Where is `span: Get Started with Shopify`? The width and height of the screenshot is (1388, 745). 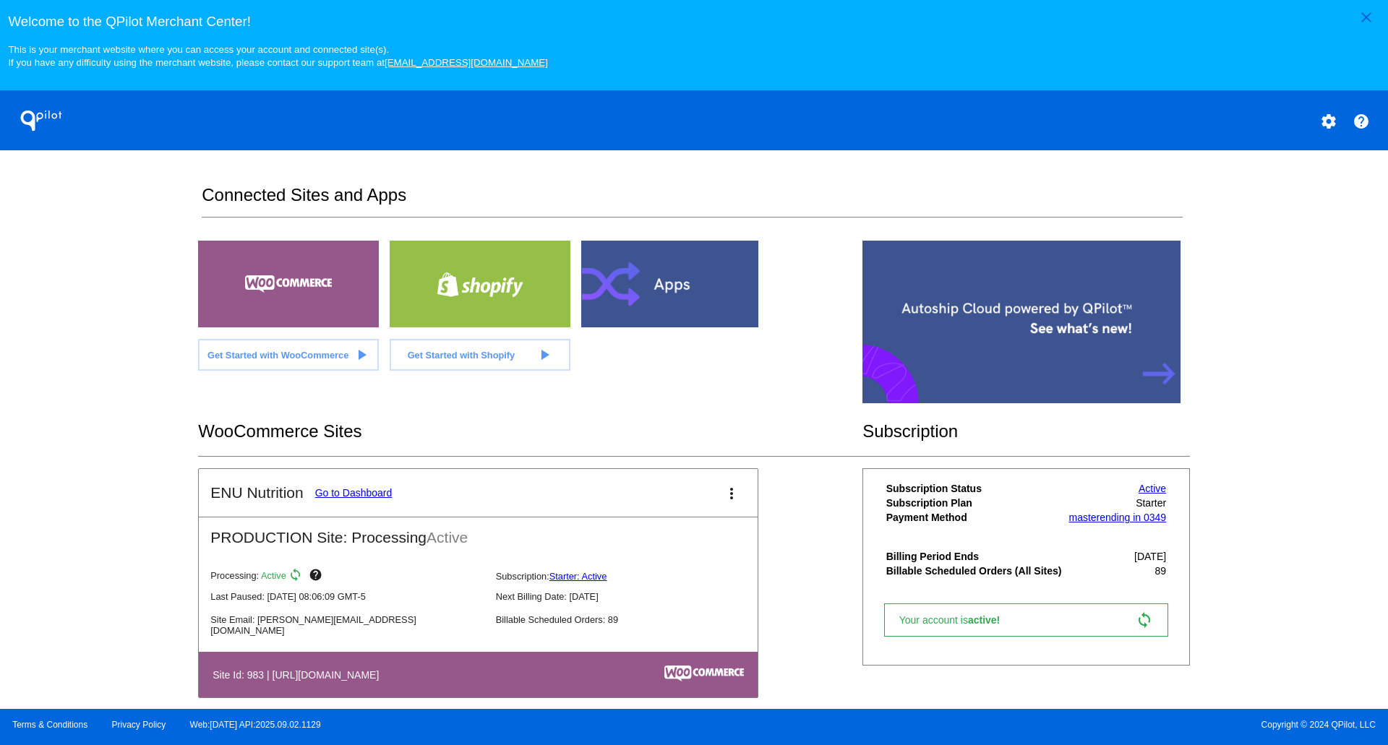 span: Get Started with Shopify is located at coordinates (461, 355).